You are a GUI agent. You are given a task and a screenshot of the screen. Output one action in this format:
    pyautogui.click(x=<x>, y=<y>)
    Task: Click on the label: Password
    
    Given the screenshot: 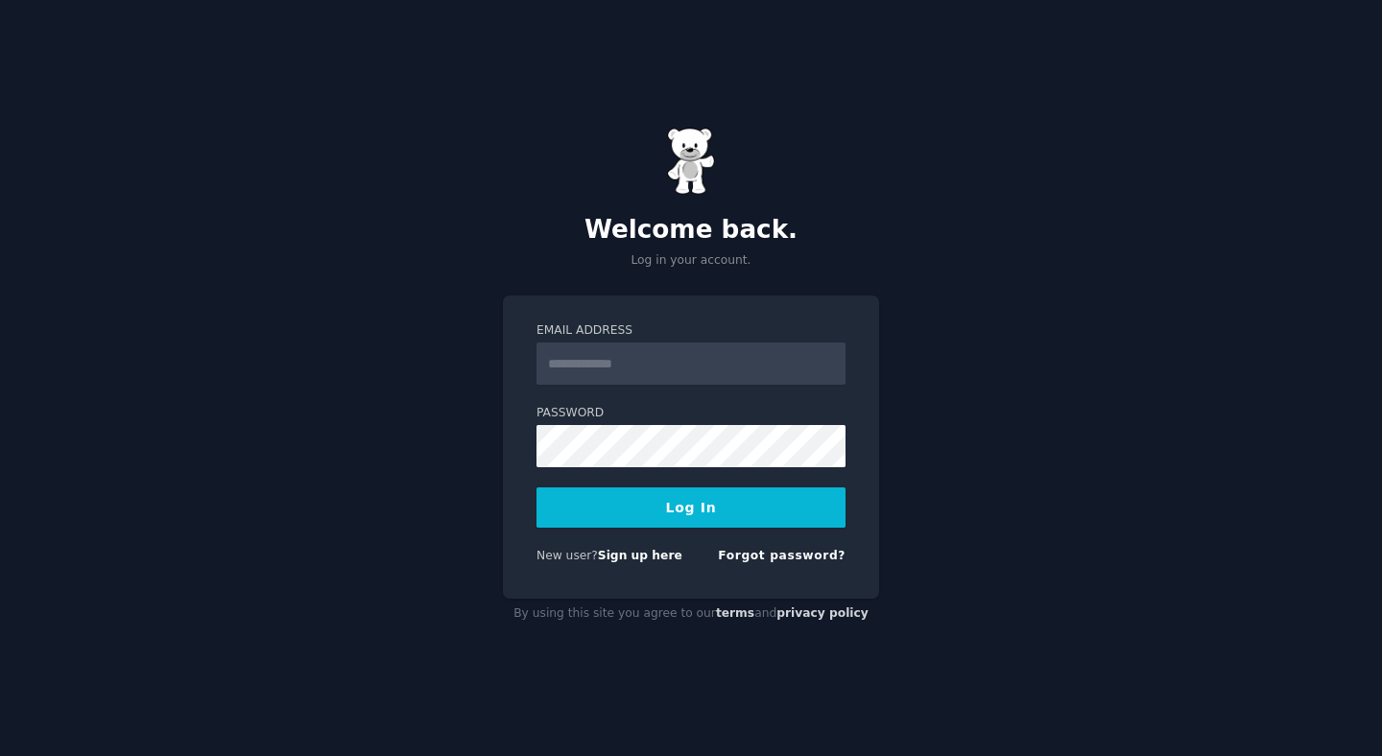 What is the action you would take?
    pyautogui.click(x=691, y=414)
    